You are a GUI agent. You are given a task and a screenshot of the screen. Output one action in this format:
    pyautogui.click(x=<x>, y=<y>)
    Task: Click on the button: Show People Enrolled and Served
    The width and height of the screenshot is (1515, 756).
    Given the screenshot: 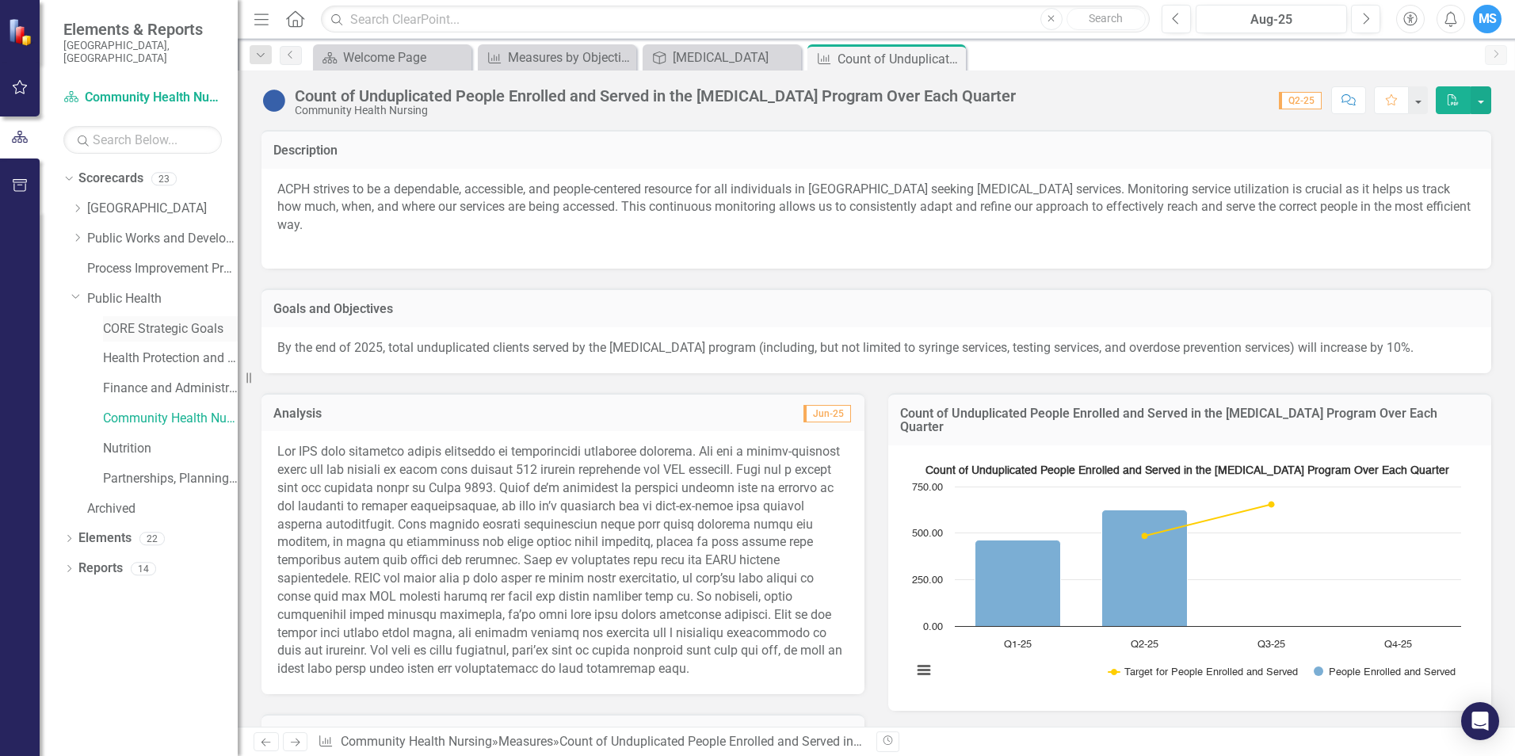 What is the action you would take?
    pyautogui.click(x=1384, y=671)
    